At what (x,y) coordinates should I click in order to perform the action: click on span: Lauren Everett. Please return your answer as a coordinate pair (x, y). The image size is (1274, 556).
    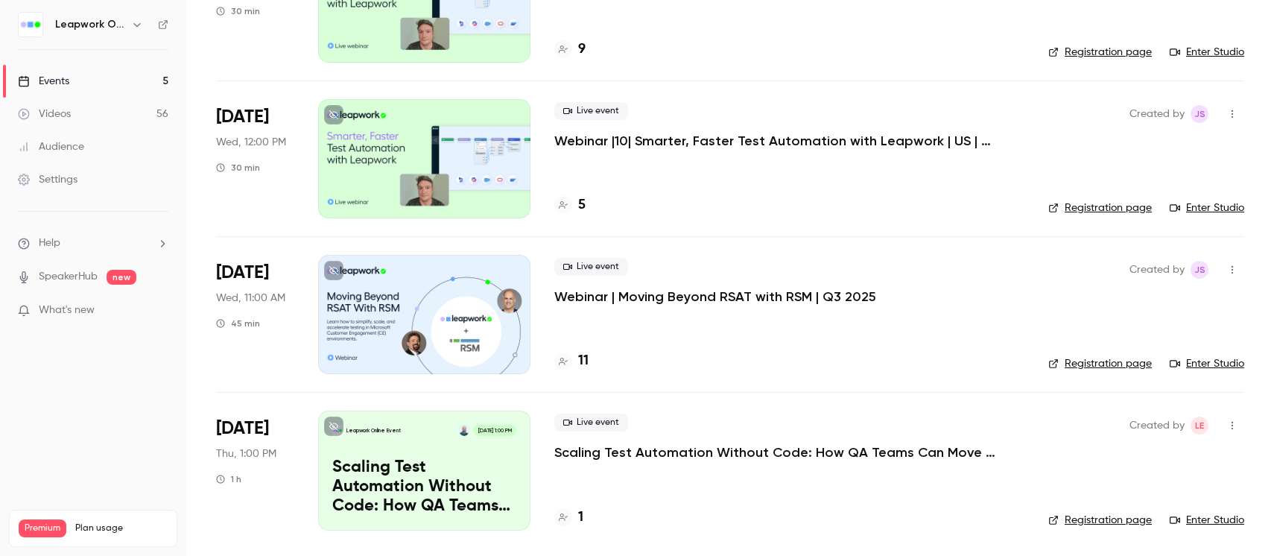
    Looking at the image, I should click on (1200, 426).